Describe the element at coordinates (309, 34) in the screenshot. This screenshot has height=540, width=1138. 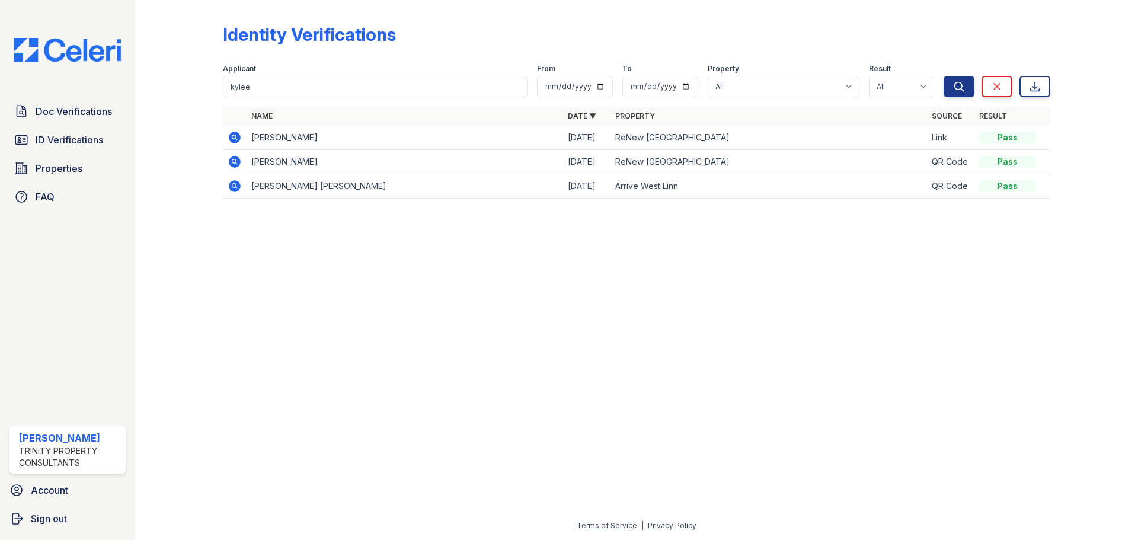
I see `div: Identity Verifications` at that location.